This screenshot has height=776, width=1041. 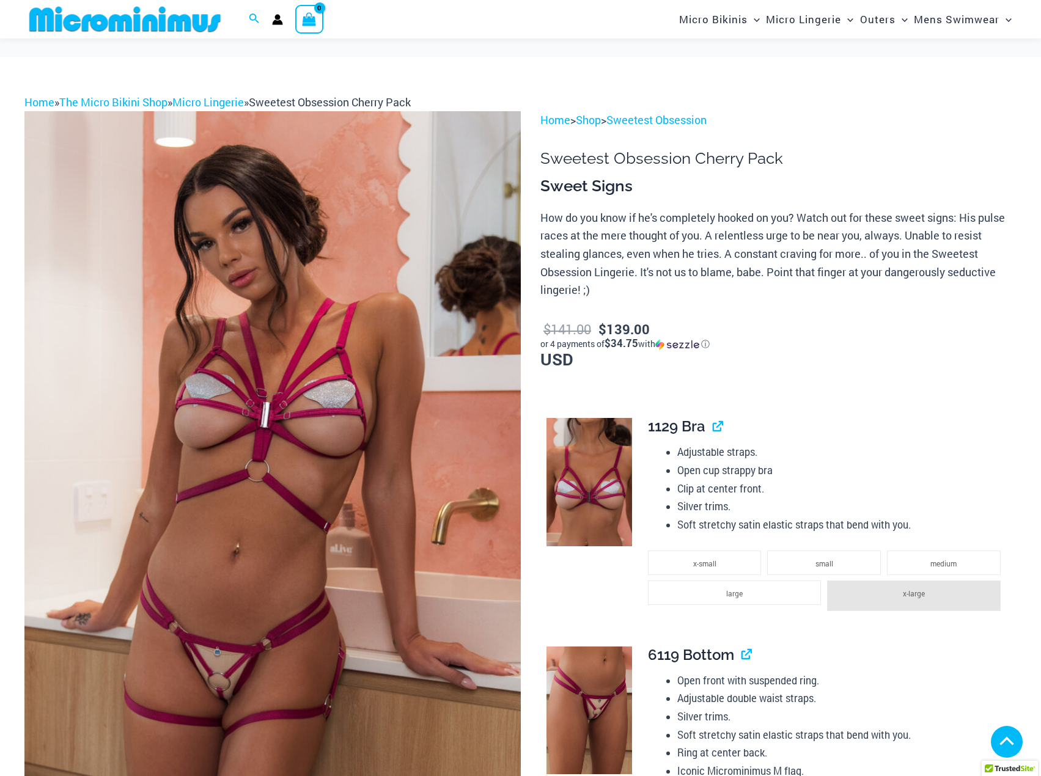 I want to click on h3: Sweet Signs, so click(x=778, y=186).